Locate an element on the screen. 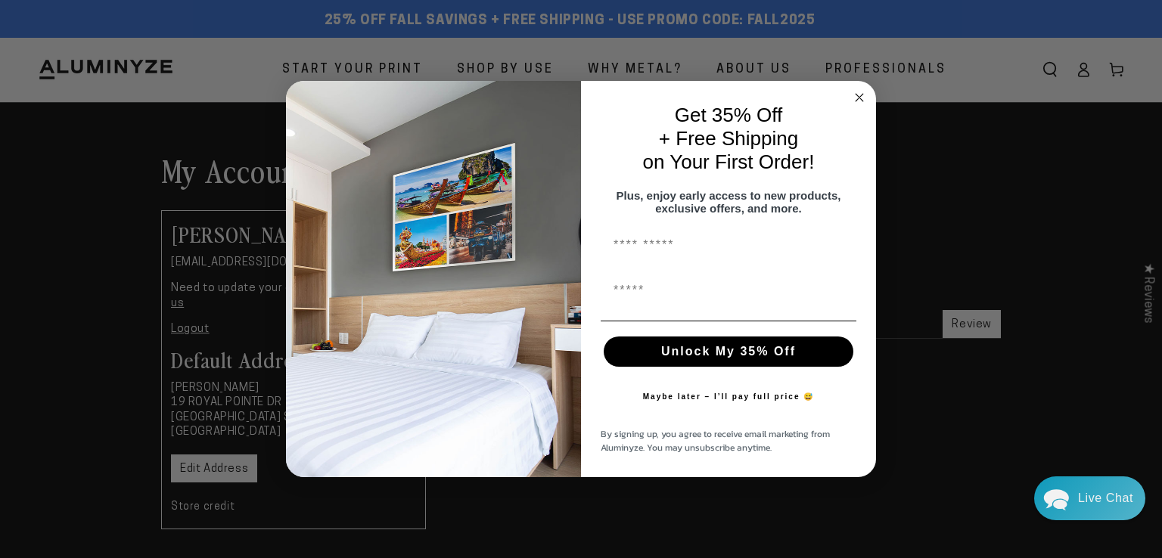 This screenshot has width=1162, height=558. button: Unlock My 35% Off is located at coordinates (729, 352).